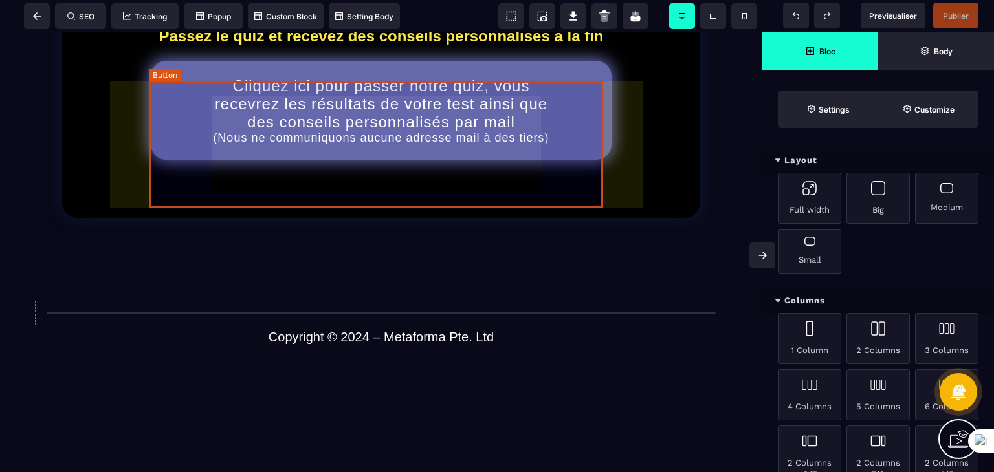 The height and width of the screenshot is (472, 994). I want to click on strong: Customize, so click(934, 109).